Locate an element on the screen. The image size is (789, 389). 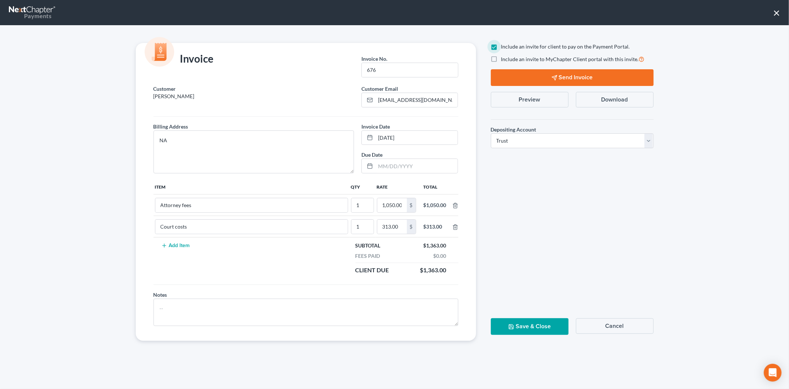
button: Cancel is located at coordinates (615, 326).